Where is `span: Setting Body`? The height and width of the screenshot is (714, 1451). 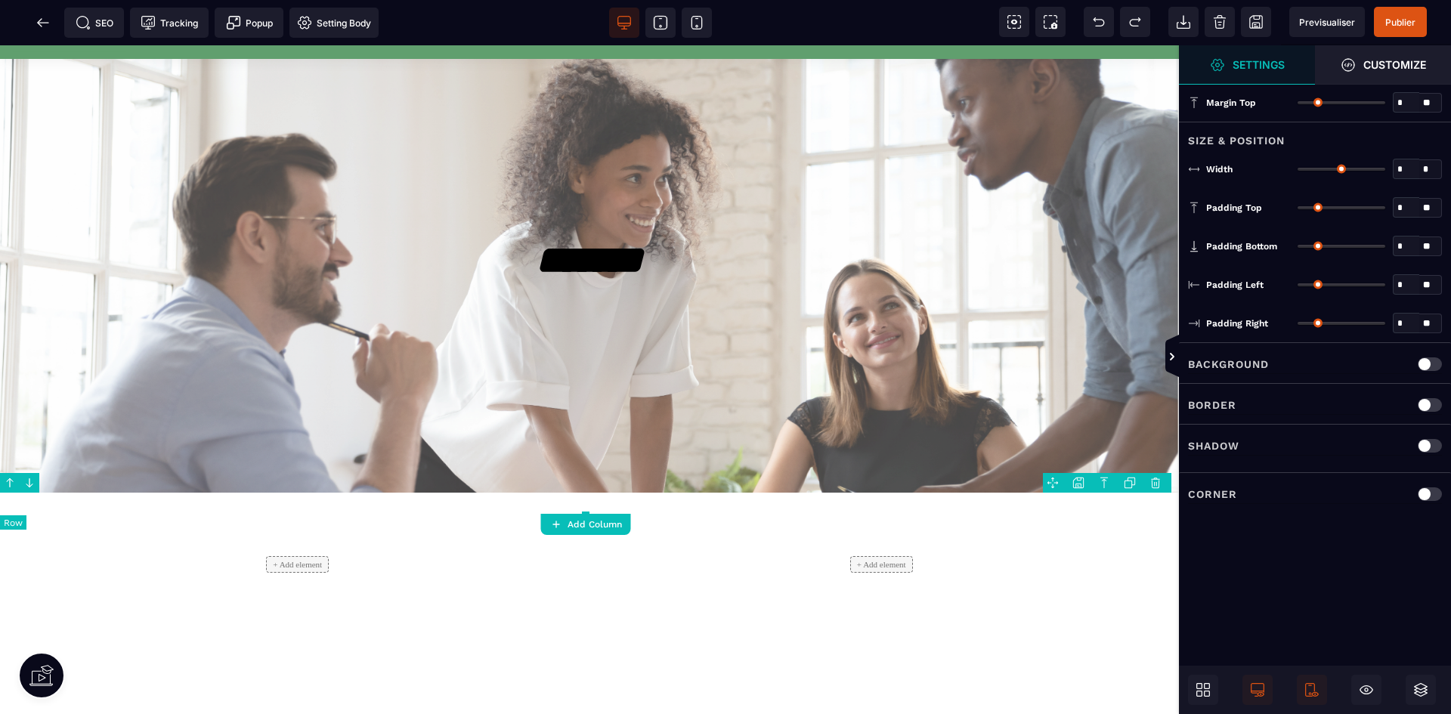 span: Setting Body is located at coordinates (334, 23).